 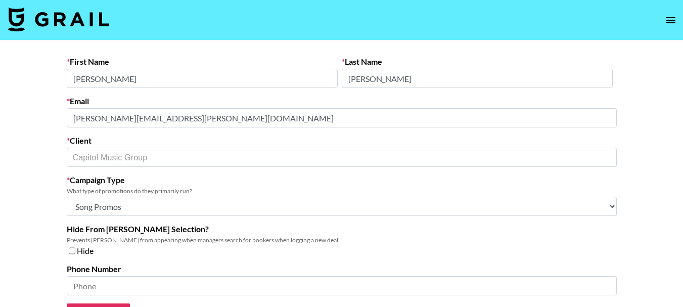 I want to click on input: Email, so click(x=342, y=118).